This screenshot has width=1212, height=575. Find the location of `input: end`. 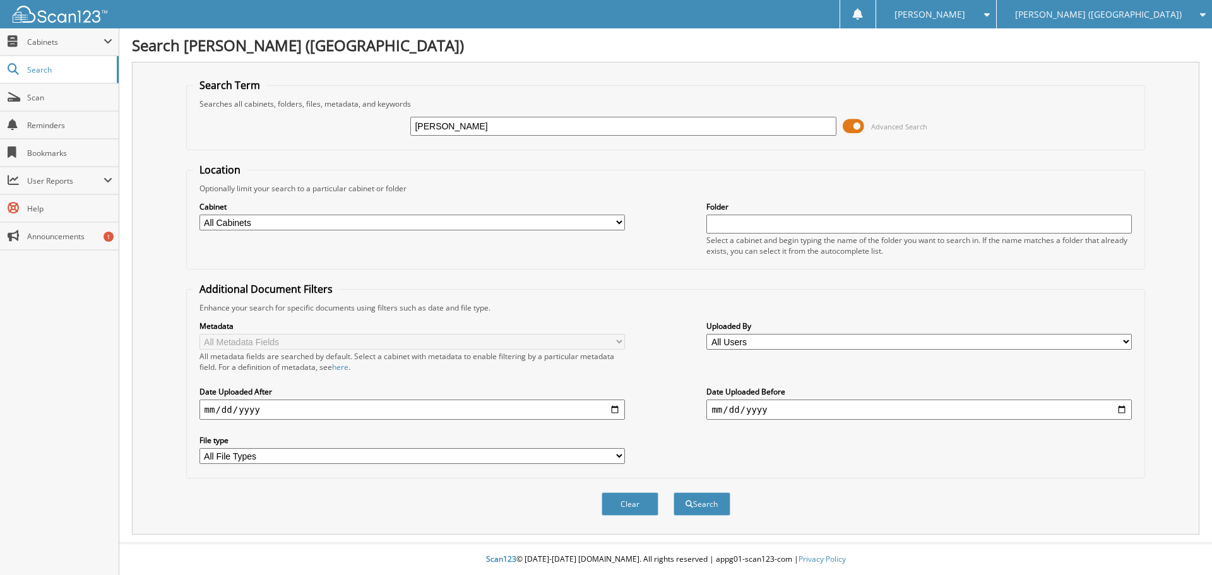

input: end is located at coordinates (919, 410).